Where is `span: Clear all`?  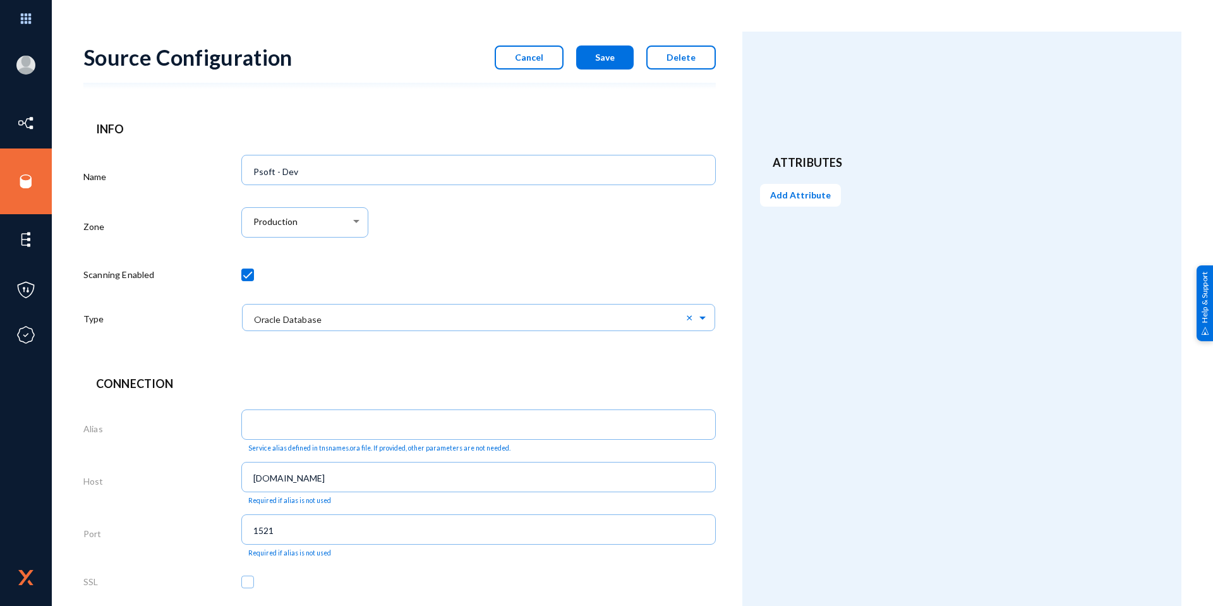 span: Clear all is located at coordinates (691, 317).